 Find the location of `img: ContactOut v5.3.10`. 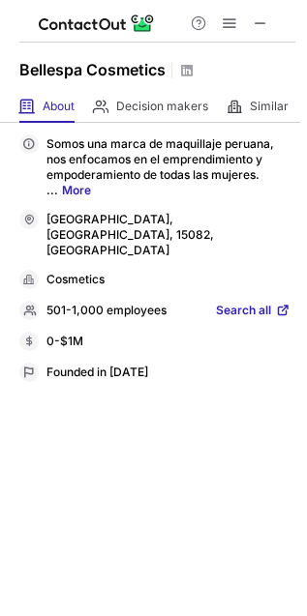

img: ContactOut v5.3.10 is located at coordinates (97, 23).